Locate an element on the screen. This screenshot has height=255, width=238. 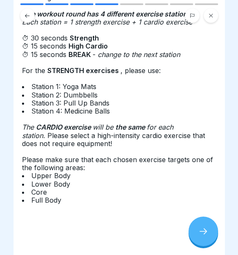
strong: CARDIO exercise is located at coordinates (64, 127).